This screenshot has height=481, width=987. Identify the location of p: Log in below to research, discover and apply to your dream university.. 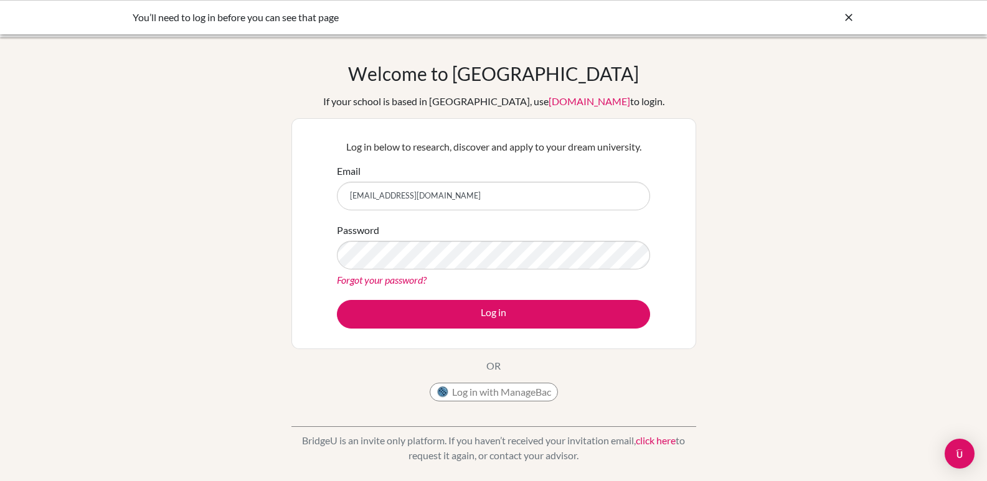
(493, 147).